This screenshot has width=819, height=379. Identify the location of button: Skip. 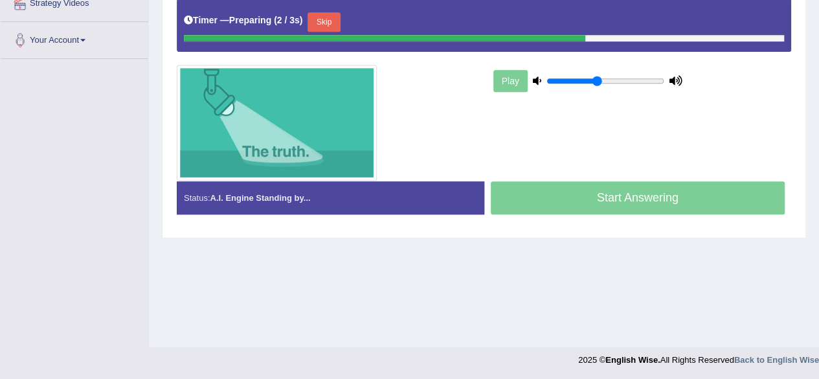
(324, 22).